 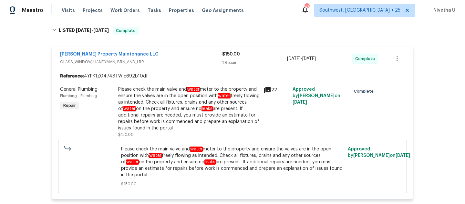 I want to click on div: 1 Repair, so click(x=254, y=63).